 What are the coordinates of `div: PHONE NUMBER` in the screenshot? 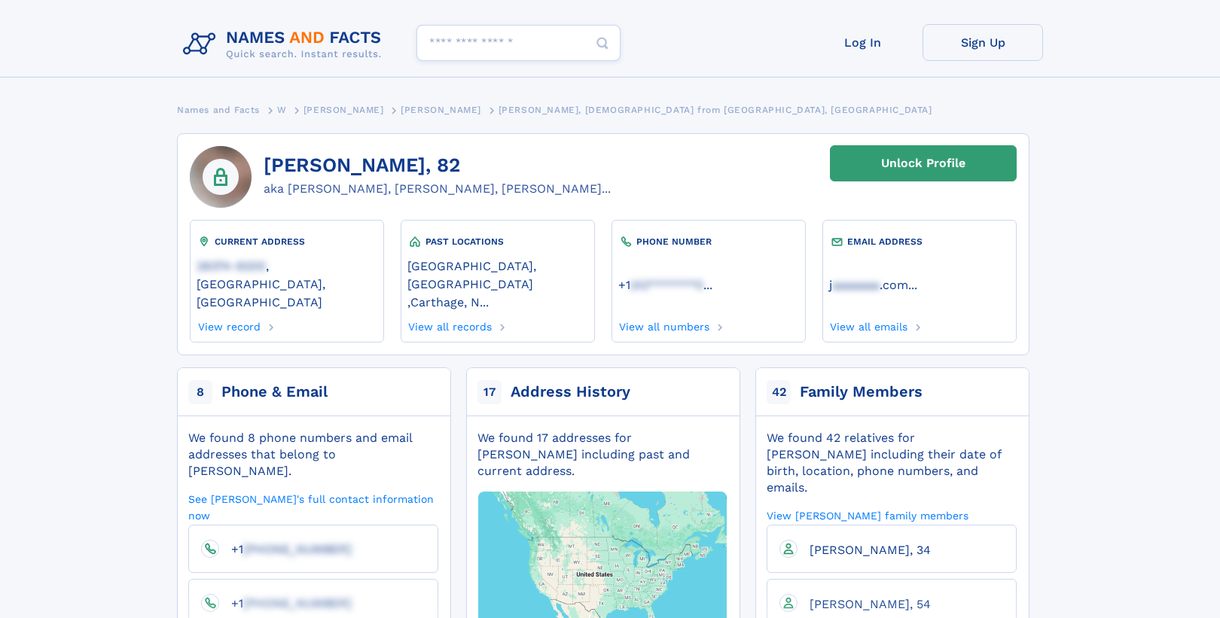 It's located at (708, 242).